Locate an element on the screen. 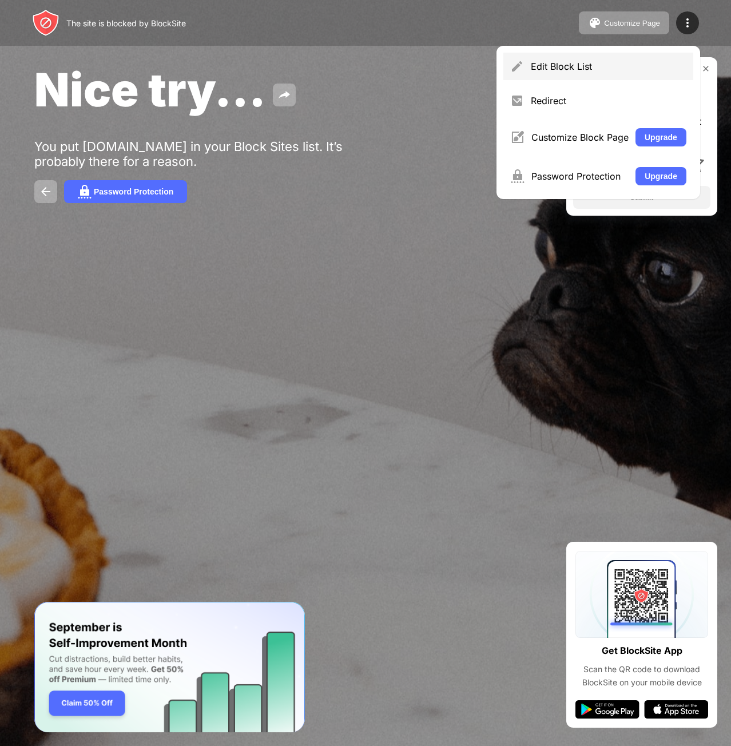  img: menu-customize.svg is located at coordinates (517, 137).